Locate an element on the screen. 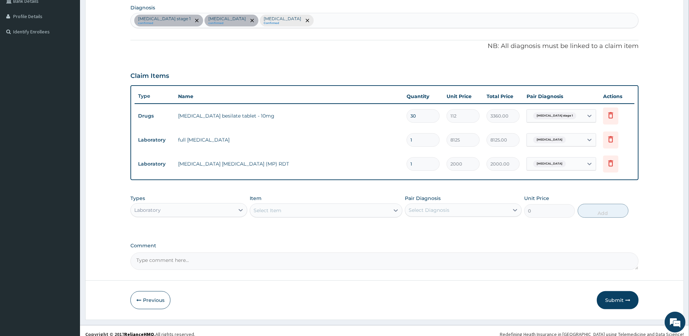 The height and width of the screenshot is (336, 689). th: Name is located at coordinates (289, 96).